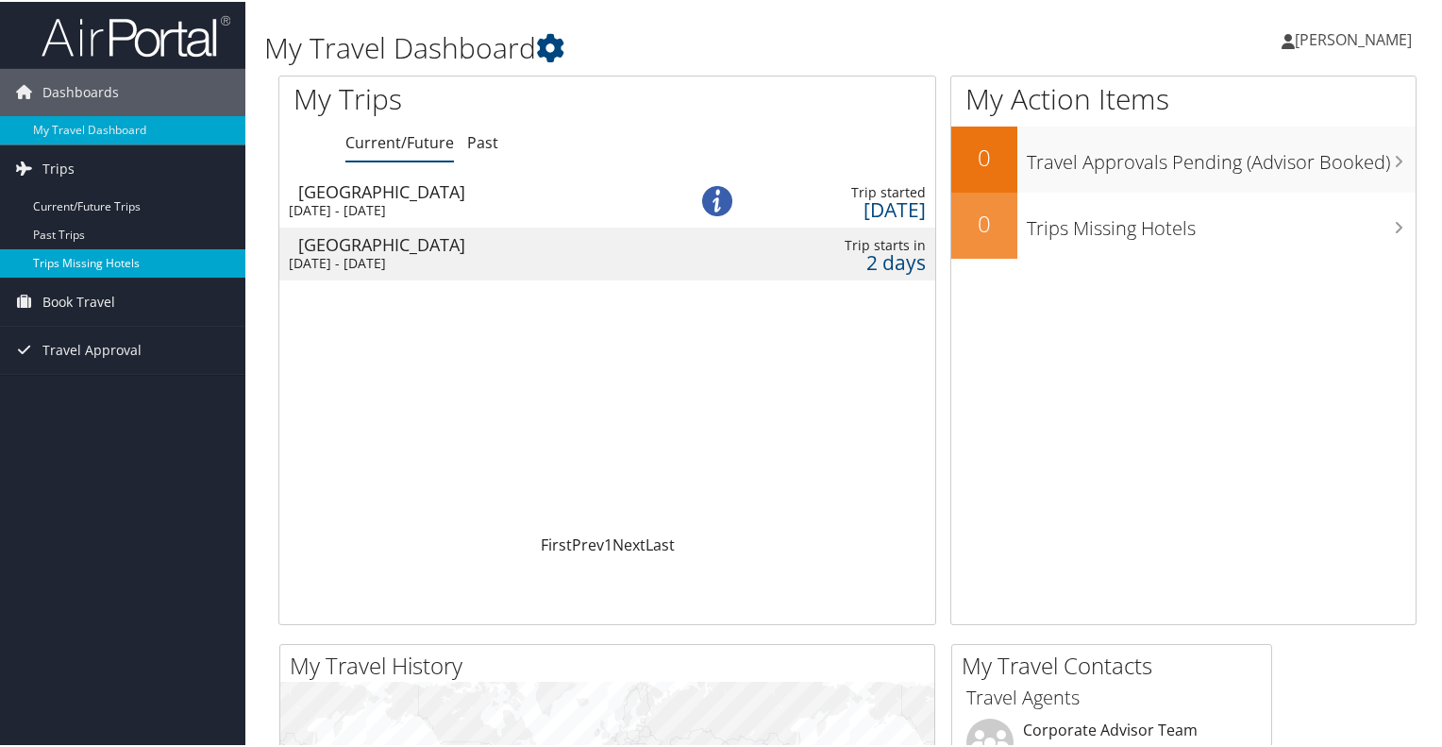 This screenshot has height=747, width=1442. Describe the element at coordinates (841, 191) in the screenshot. I see `div: Trip started` at that location.